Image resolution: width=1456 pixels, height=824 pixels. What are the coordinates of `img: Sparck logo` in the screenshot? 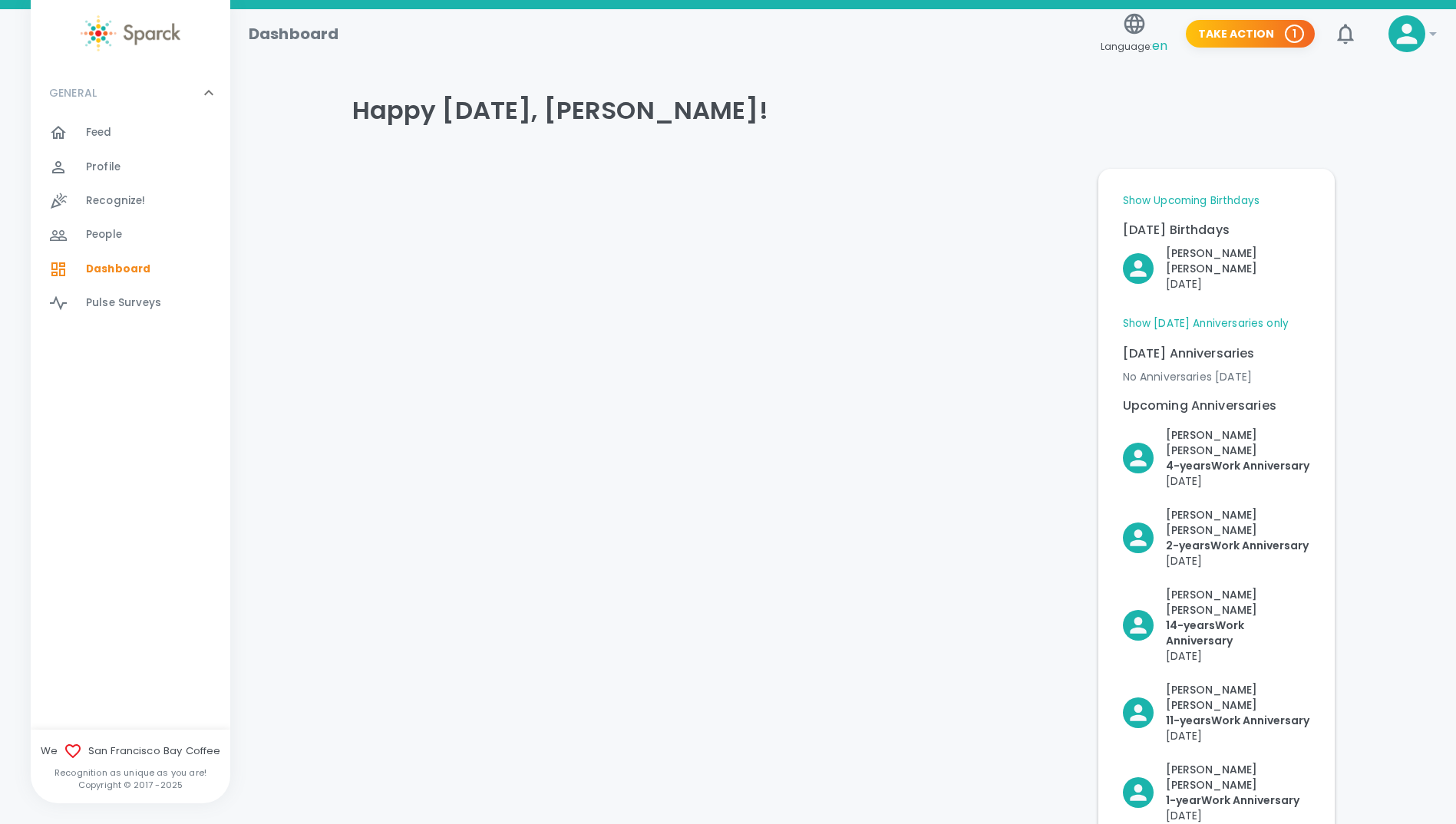 It's located at (131, 33).